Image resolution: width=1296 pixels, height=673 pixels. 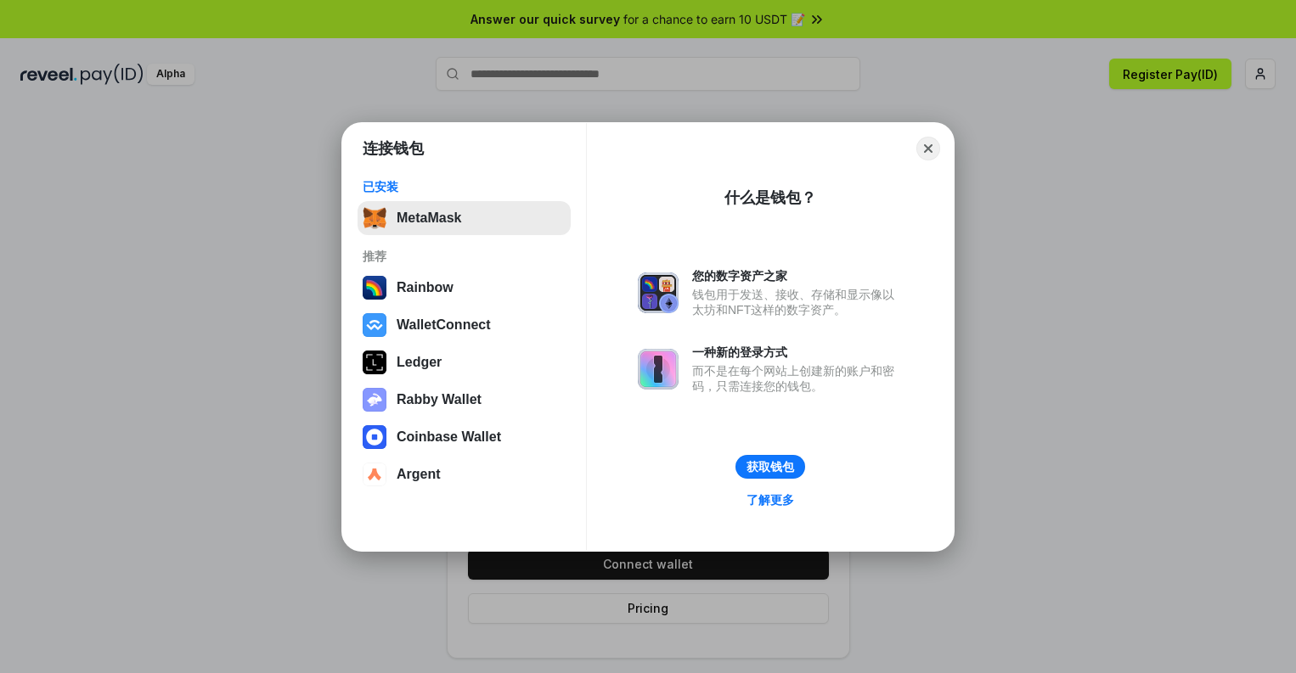 I want to click on div: Argent, so click(x=419, y=475).